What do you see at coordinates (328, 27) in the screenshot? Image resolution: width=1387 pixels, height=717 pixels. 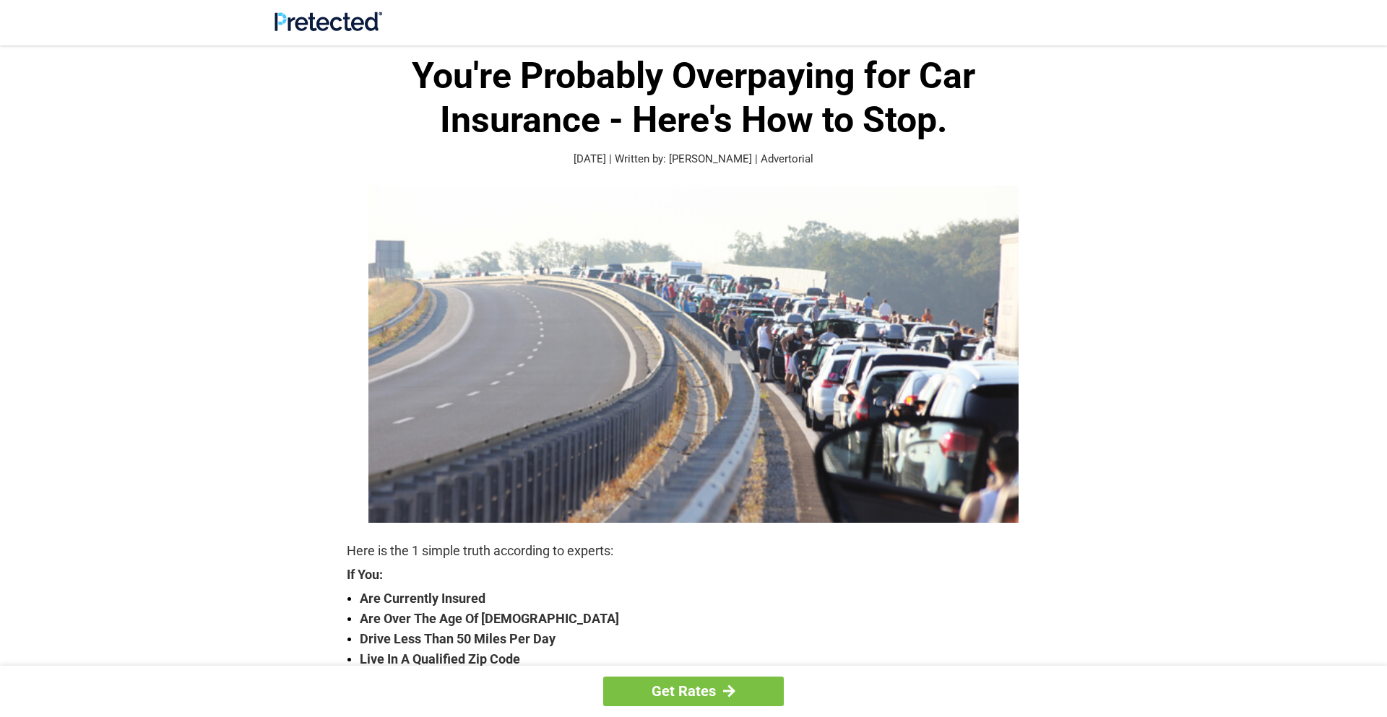 I see `a: Site Logo` at bounding box center [328, 27].